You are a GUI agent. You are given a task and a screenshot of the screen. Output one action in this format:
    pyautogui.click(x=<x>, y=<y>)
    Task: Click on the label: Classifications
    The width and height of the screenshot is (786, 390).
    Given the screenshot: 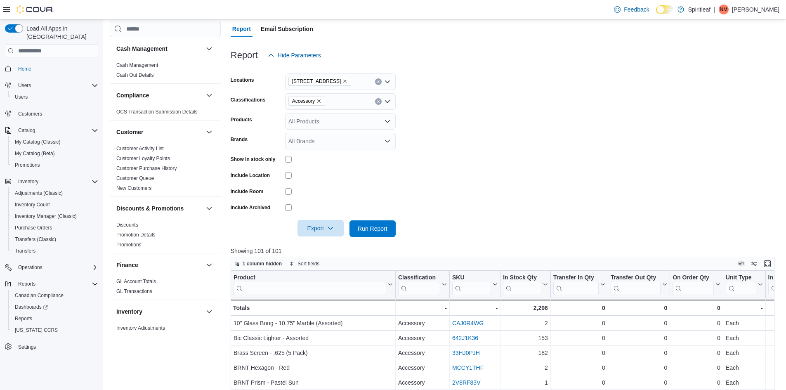 What is the action you would take?
    pyautogui.click(x=248, y=100)
    